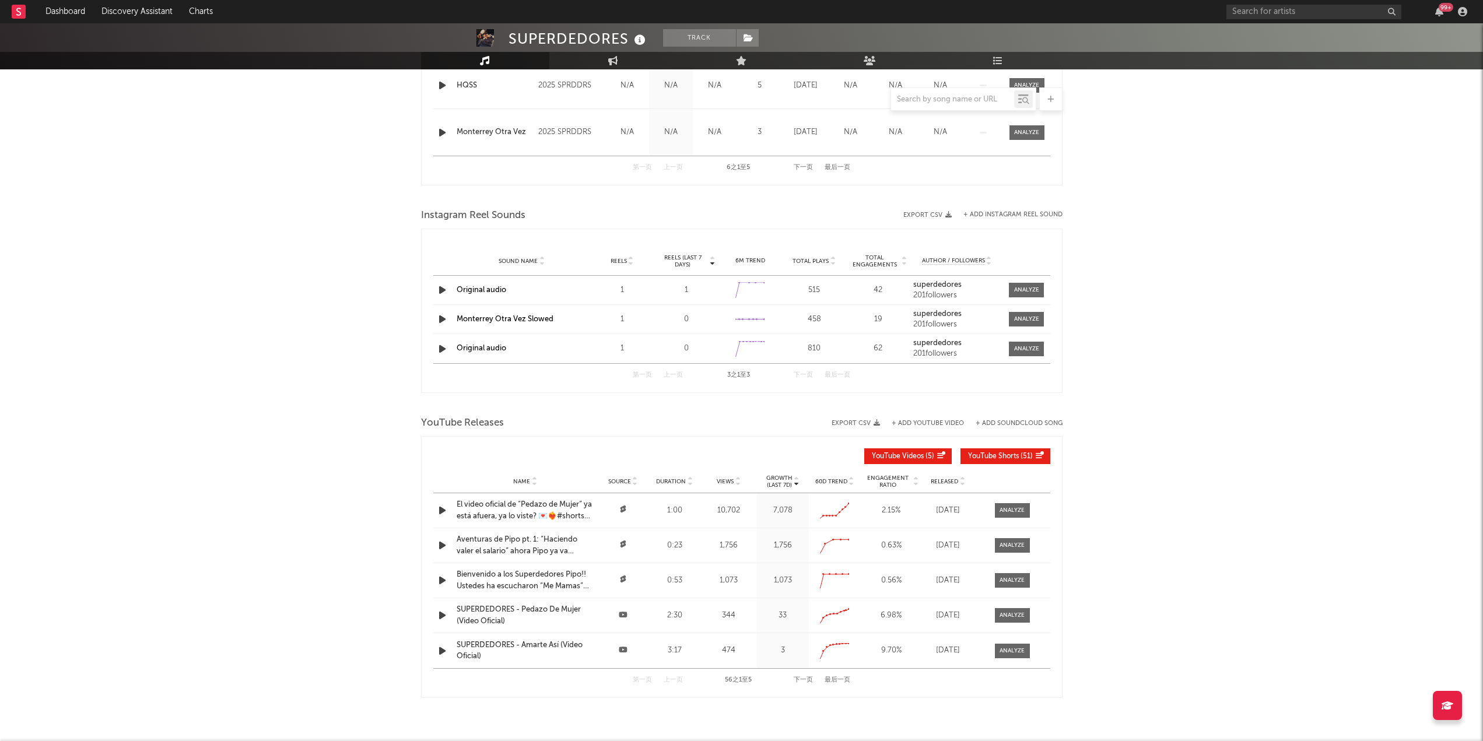  Describe the element at coordinates (505, 319) in the screenshot. I see `a: Monterrey Otra Vez Slowed` at that location.